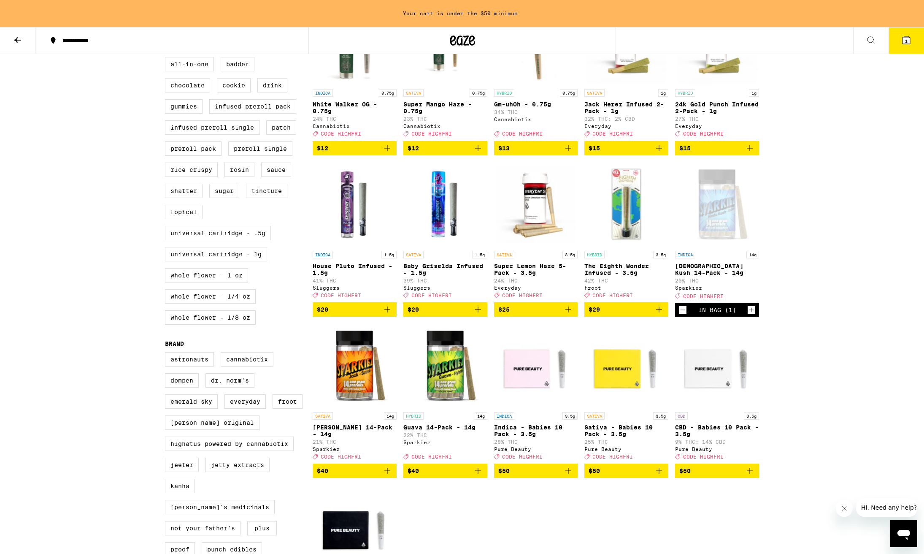 This screenshot has width=924, height=554. Describe the element at coordinates (445, 119) in the screenshot. I see `p: 23% THC` at that location.